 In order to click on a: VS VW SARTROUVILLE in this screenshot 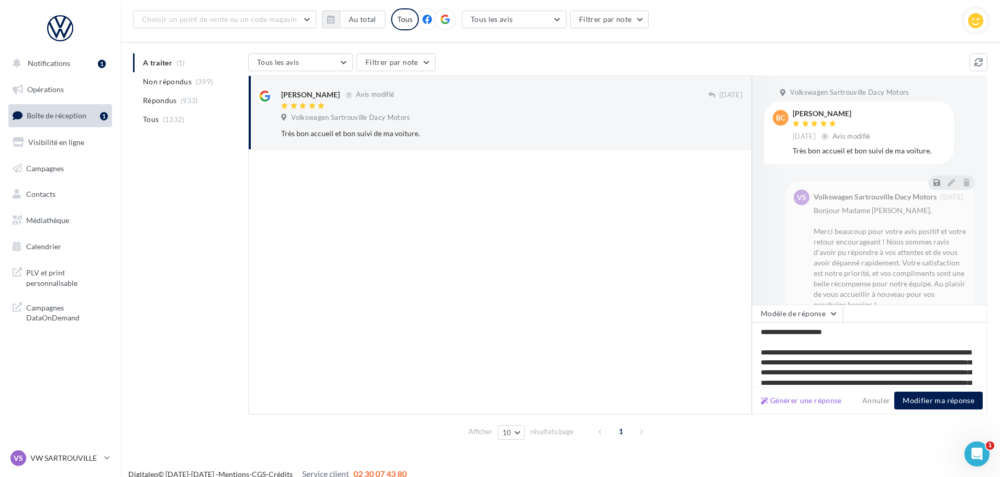, I will do `click(60, 458)`.